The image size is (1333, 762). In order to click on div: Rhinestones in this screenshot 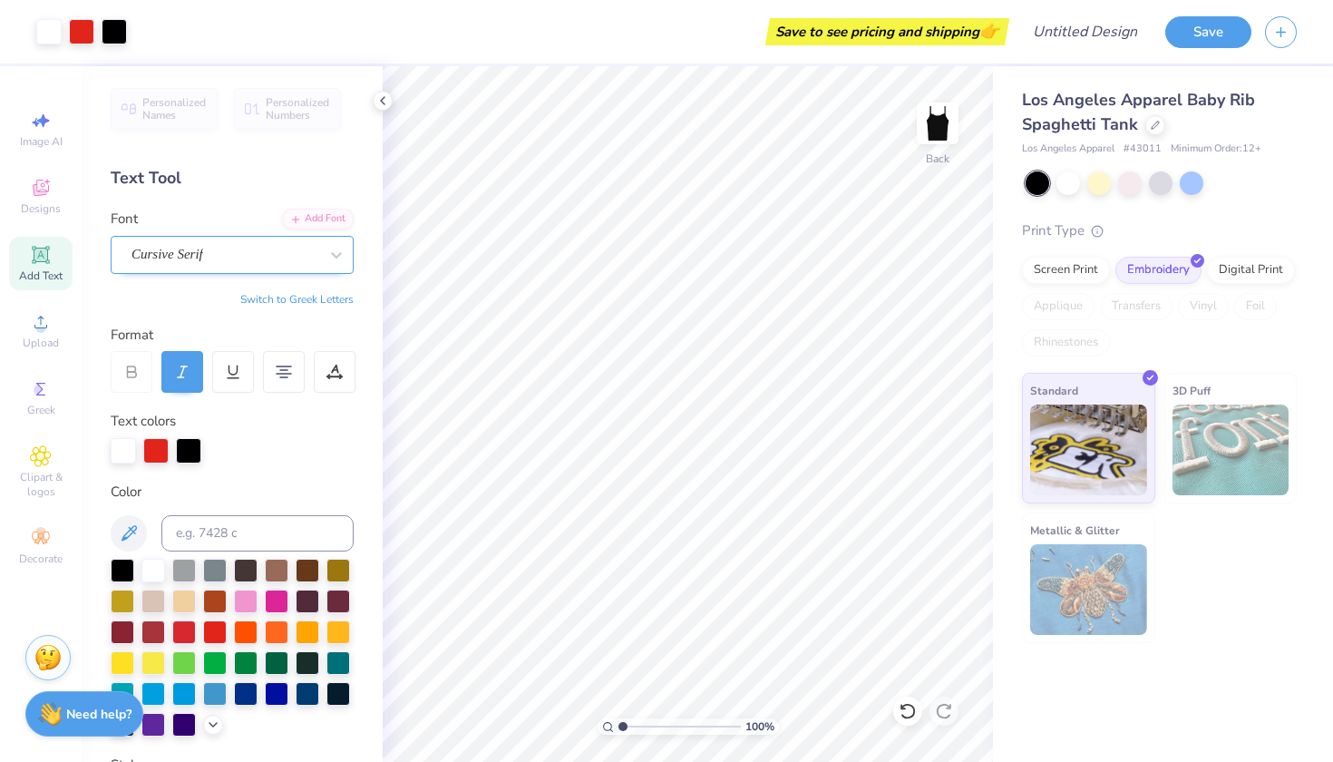, I will do `click(1066, 343)`.